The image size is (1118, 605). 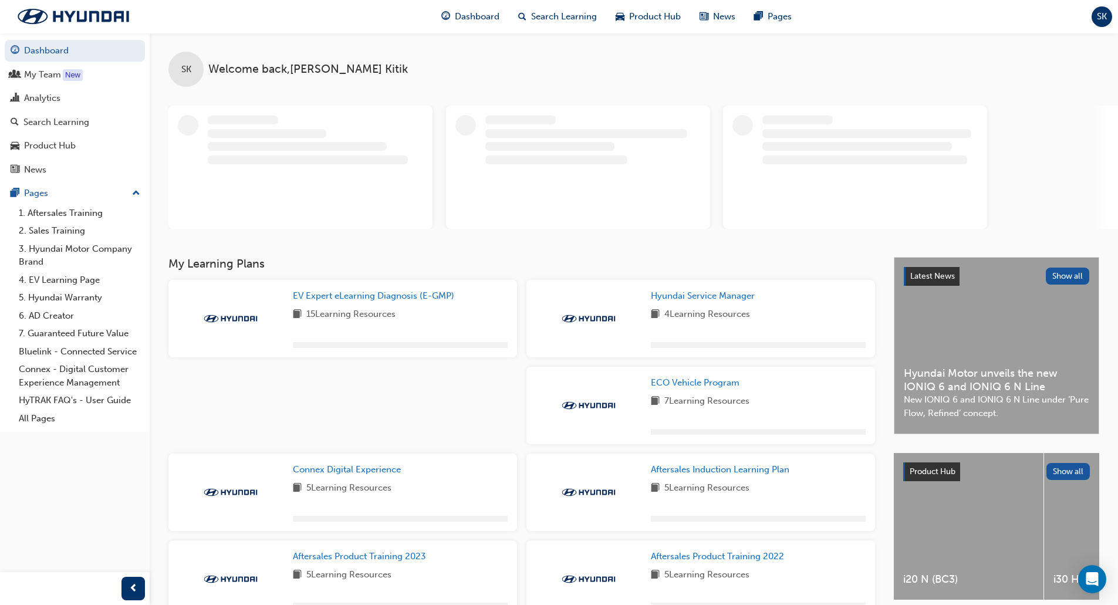 What do you see at coordinates (997, 472) in the screenshot?
I see `a: Product HubShow all` at bounding box center [997, 472].